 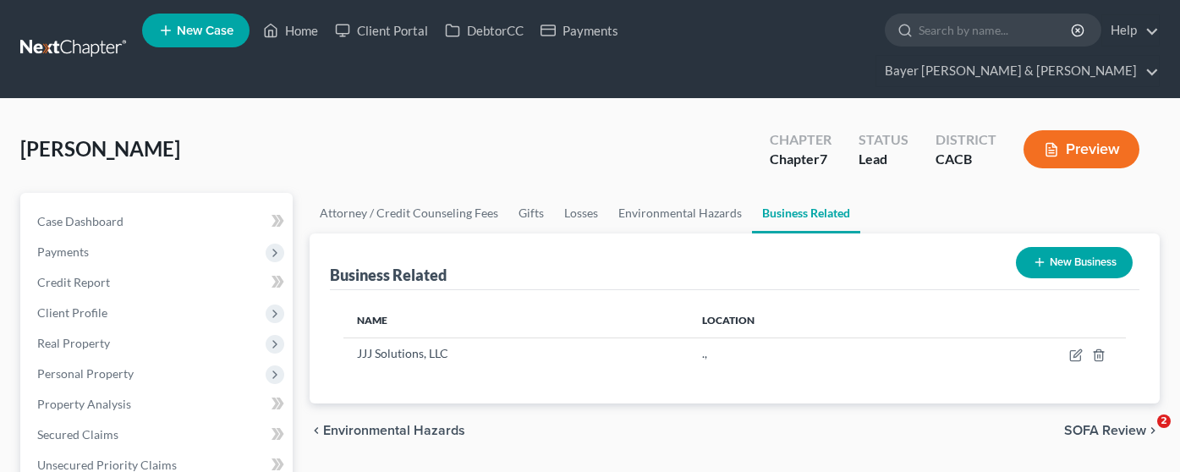 What do you see at coordinates (728, 320) in the screenshot?
I see `span: Location` at bounding box center [728, 320].